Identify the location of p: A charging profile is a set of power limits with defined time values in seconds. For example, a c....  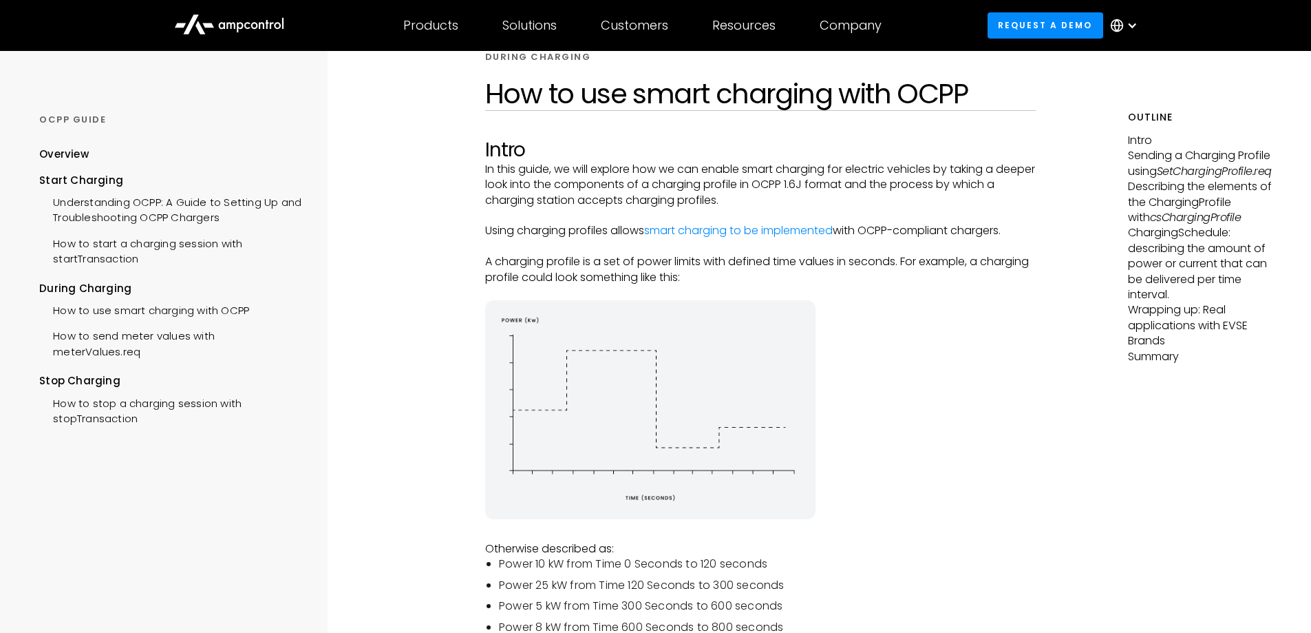
(761, 269).